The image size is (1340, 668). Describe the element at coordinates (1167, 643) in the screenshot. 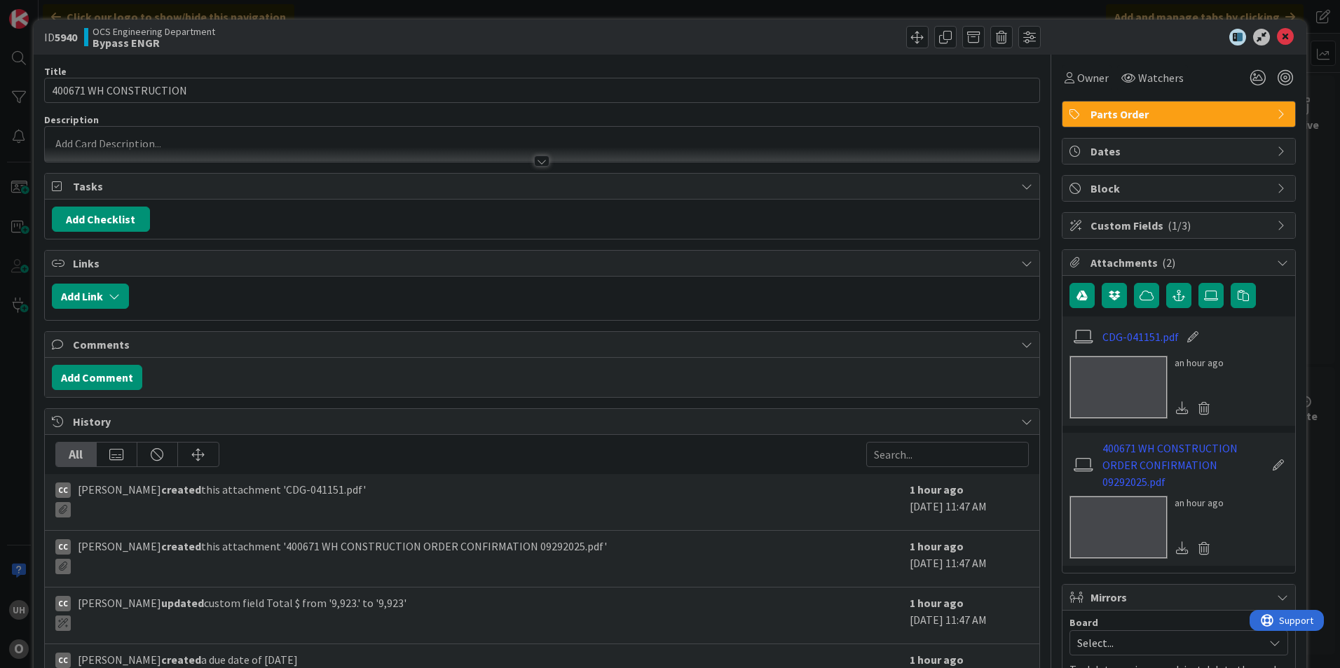

I see `span: Select...` at that location.